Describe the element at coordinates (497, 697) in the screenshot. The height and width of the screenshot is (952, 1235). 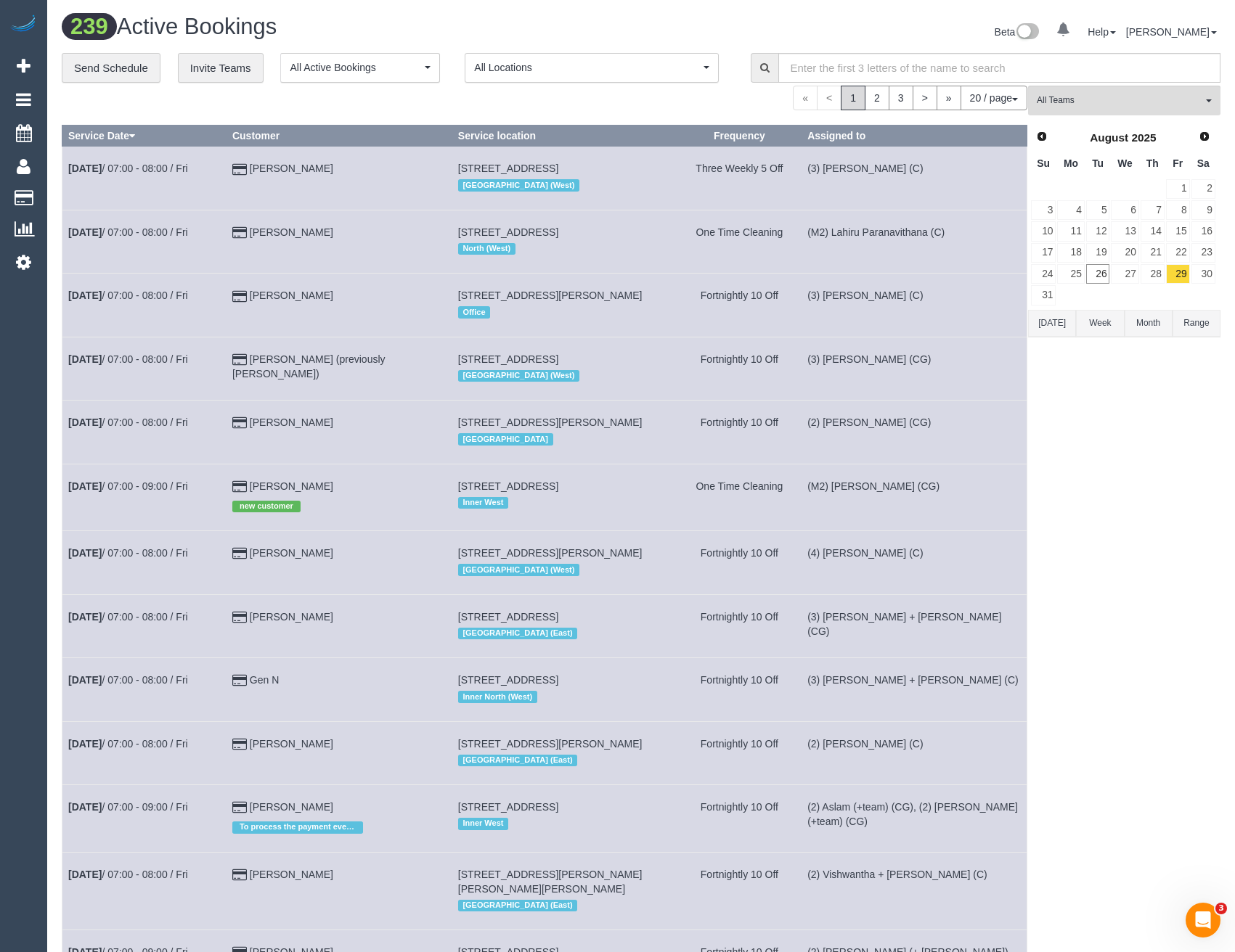
I see `span: Inner North (West)` at that location.